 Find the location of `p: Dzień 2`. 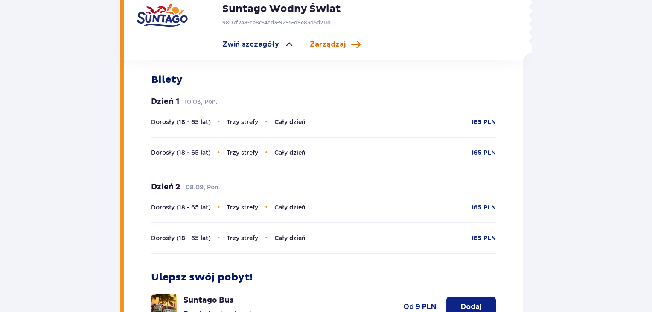

p: Dzień 2 is located at coordinates (166, 187).